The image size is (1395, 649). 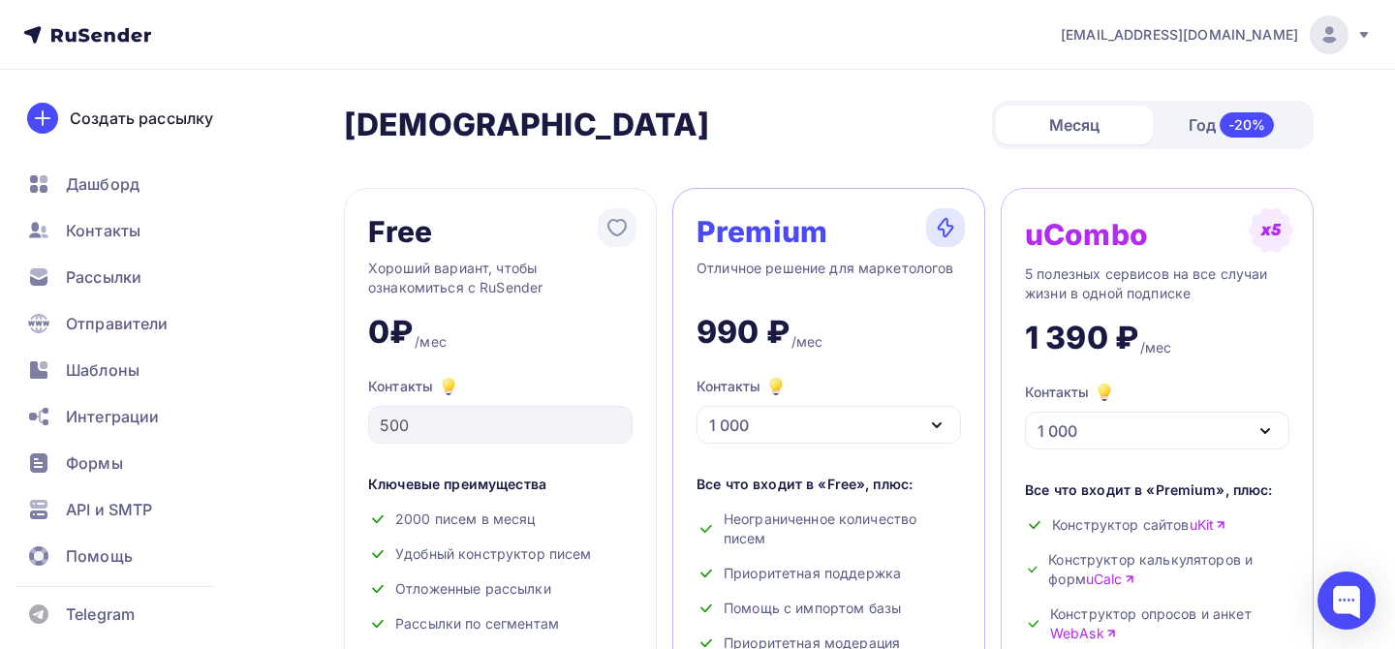 What do you see at coordinates (828, 278) in the screenshot?
I see `div: Отличное решение для маркетологов` at bounding box center [828, 278].